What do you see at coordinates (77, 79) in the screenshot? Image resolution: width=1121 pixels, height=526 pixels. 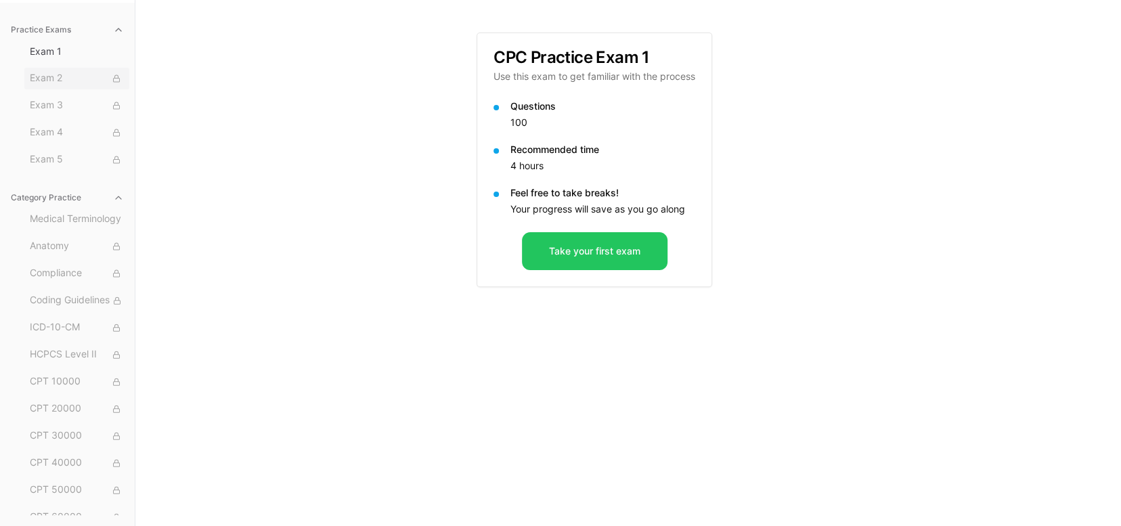 I see `span: Exam 2` at bounding box center [77, 79].